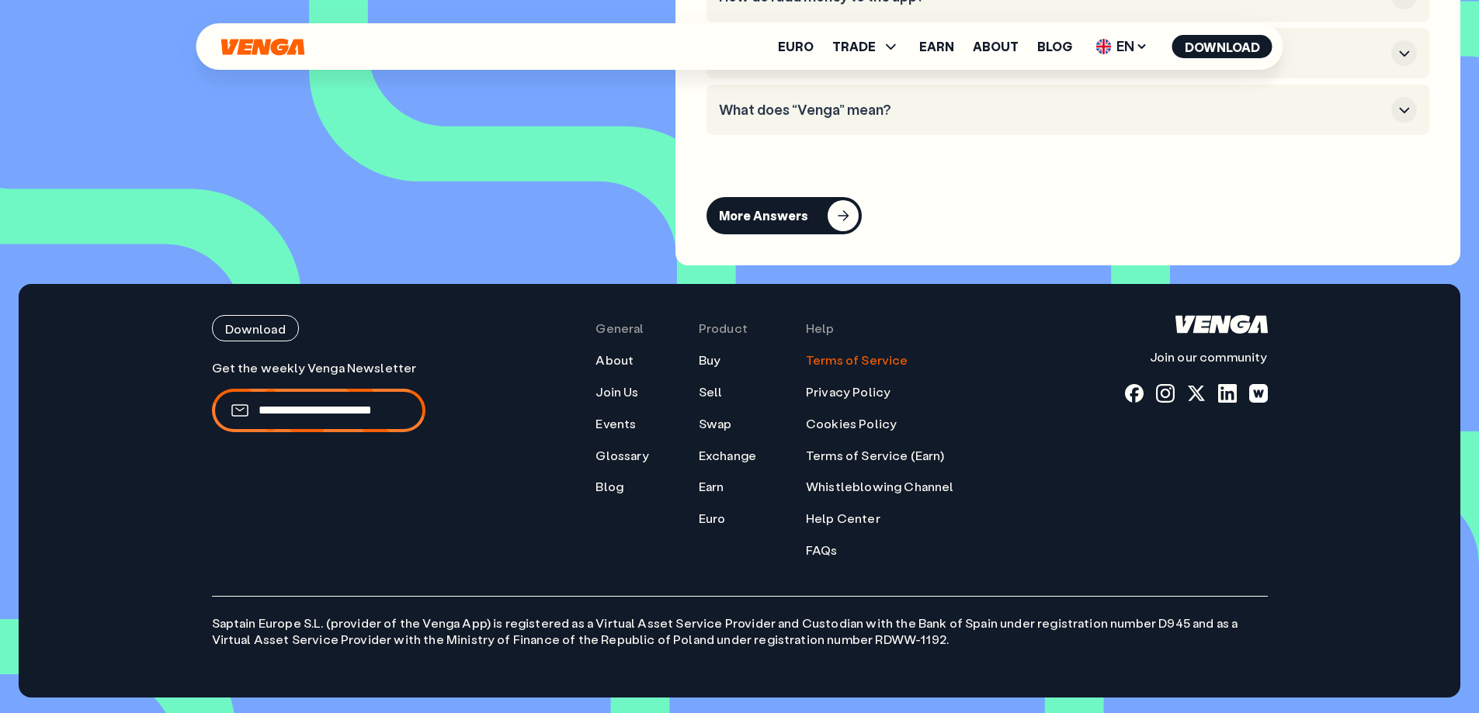  What do you see at coordinates (616, 424) in the screenshot?
I see `a: Events` at bounding box center [616, 424].